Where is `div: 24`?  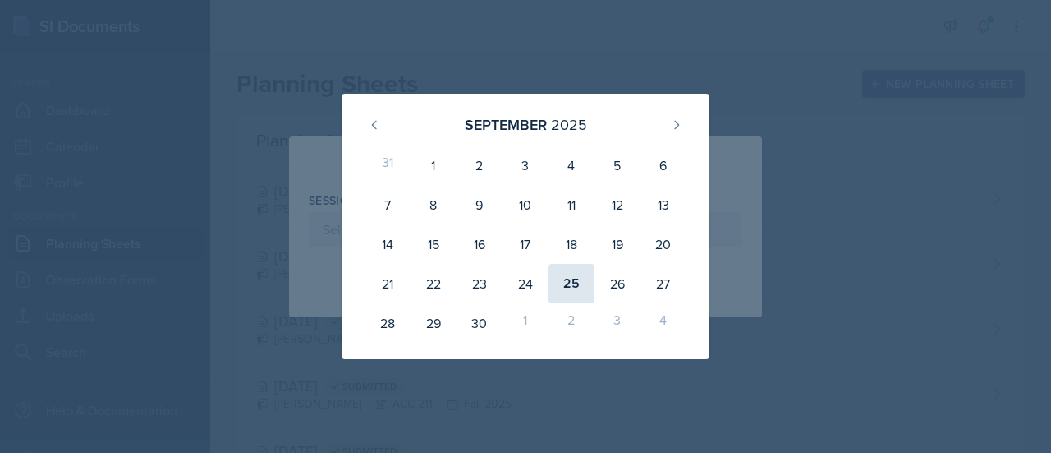
div: 24 is located at coordinates (526, 283).